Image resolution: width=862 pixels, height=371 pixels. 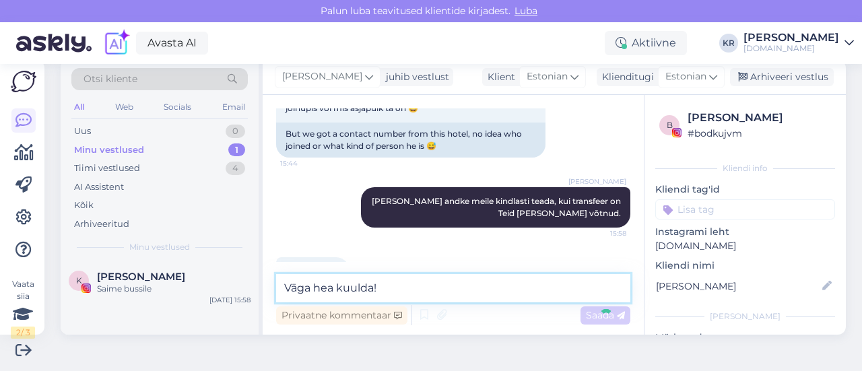 I want to click on p: Kliendi nimi, so click(x=745, y=265).